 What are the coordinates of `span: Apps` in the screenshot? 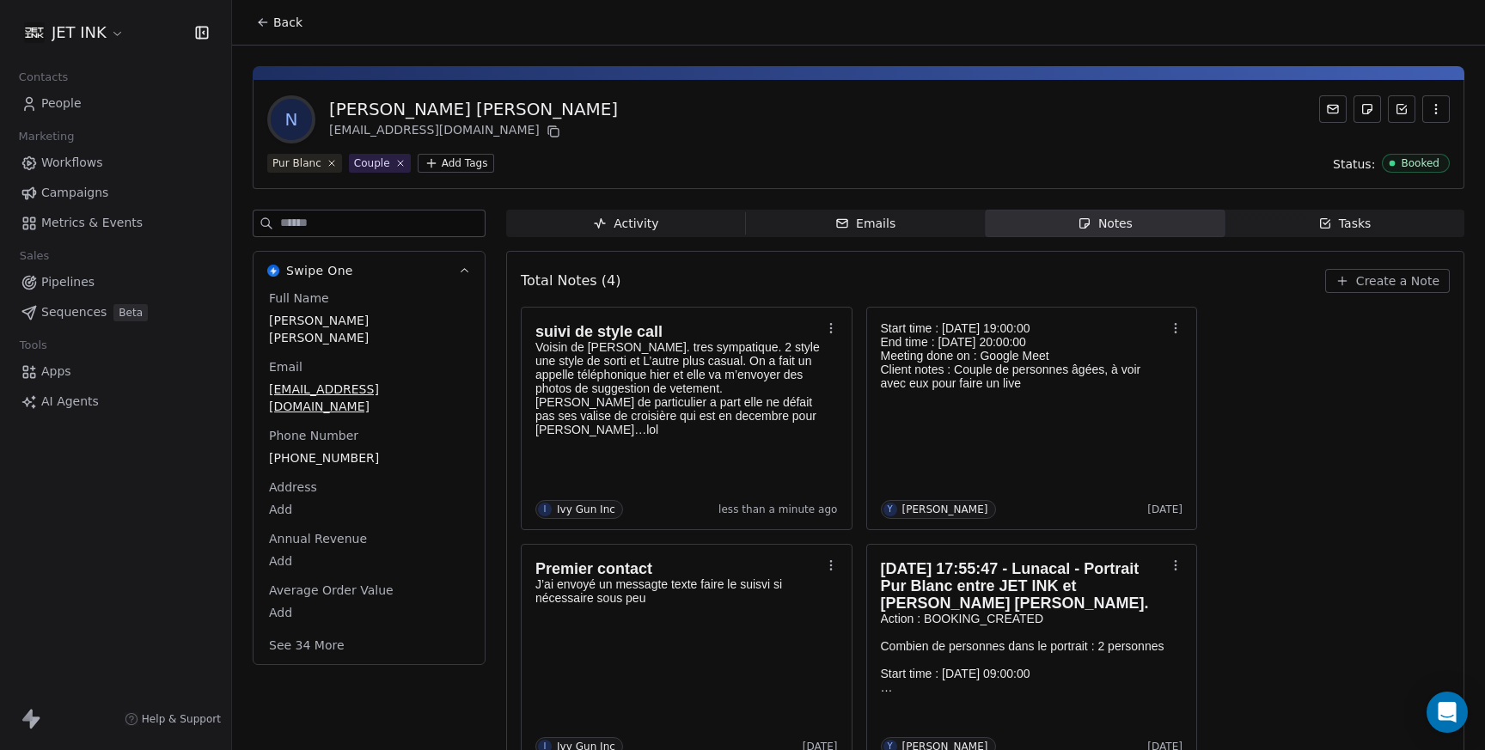 It's located at (56, 371).